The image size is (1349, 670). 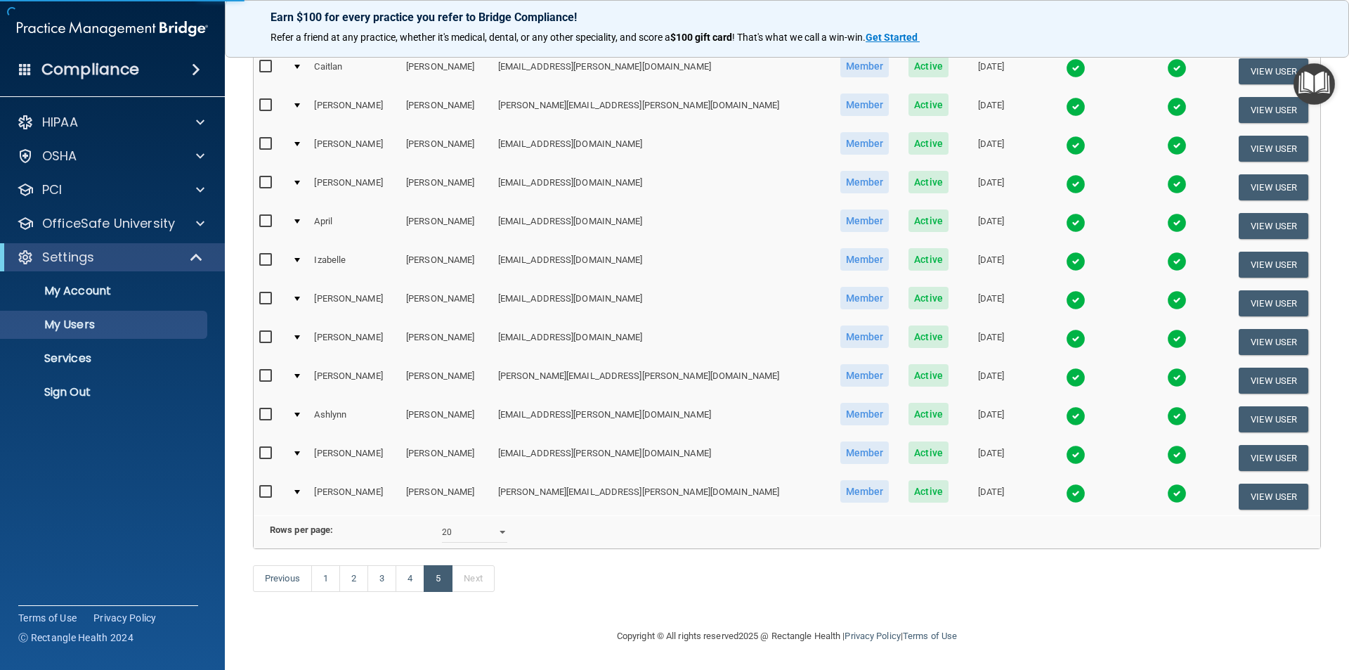 What do you see at coordinates (110, 223) in the screenshot?
I see `a: OfficeSafe University` at bounding box center [110, 223].